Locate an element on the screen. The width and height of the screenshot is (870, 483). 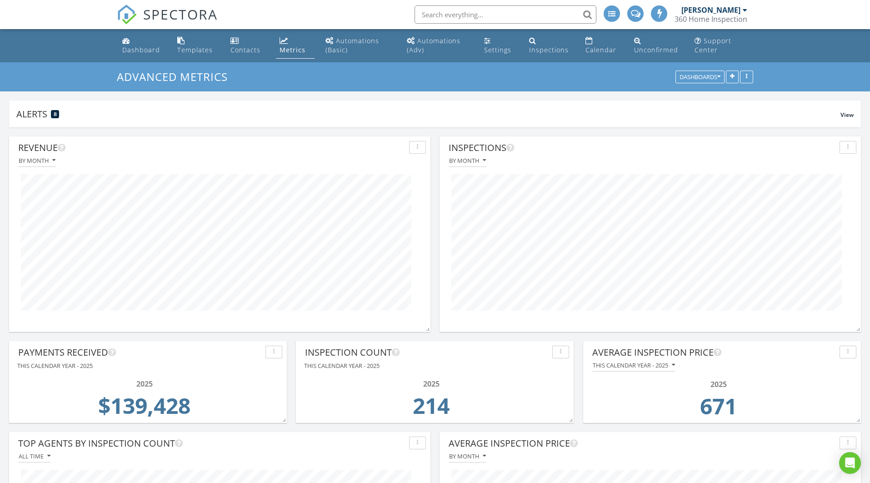
span: 8 is located at coordinates (55, 114).